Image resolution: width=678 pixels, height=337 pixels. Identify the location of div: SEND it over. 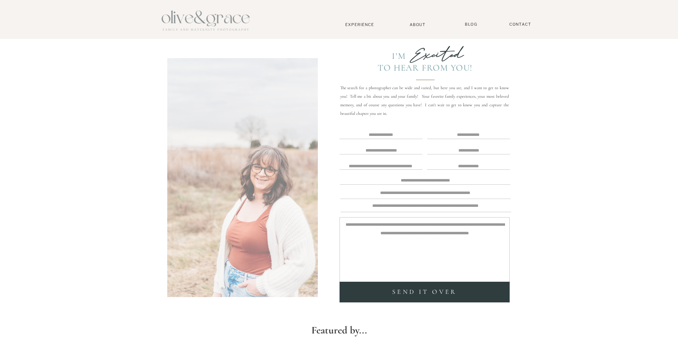
(425, 292).